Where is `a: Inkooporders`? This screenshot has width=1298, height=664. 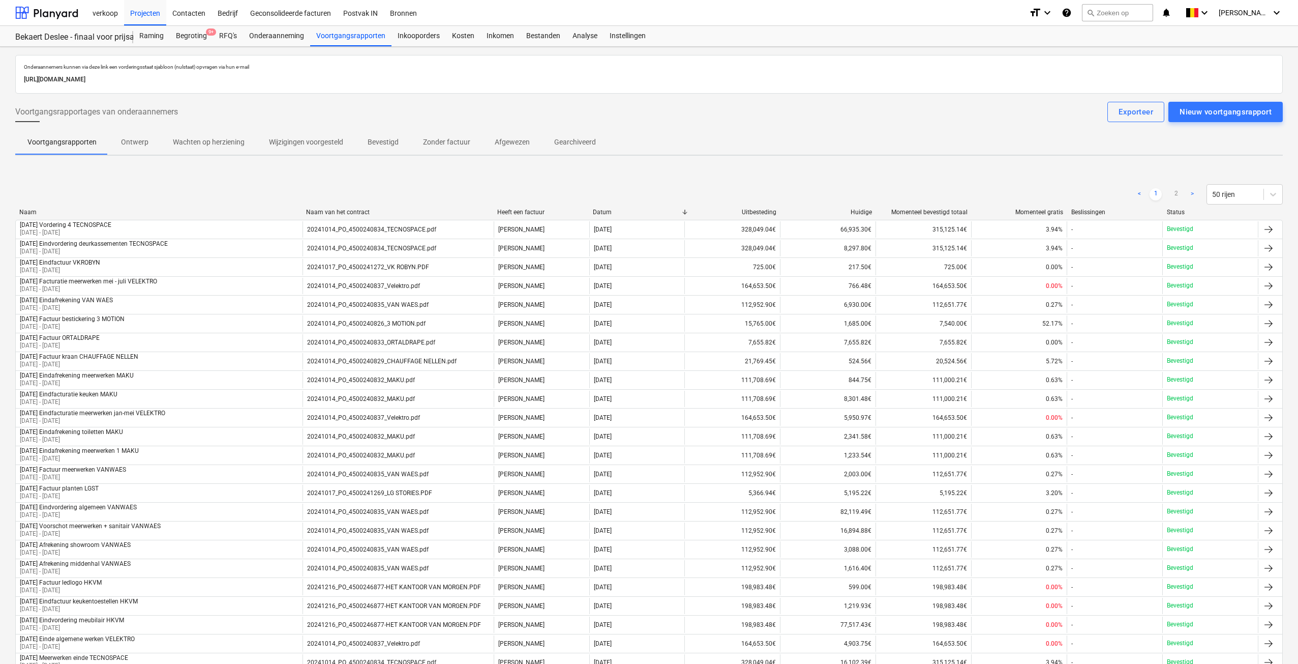
a: Inkooporders is located at coordinates (418, 36).